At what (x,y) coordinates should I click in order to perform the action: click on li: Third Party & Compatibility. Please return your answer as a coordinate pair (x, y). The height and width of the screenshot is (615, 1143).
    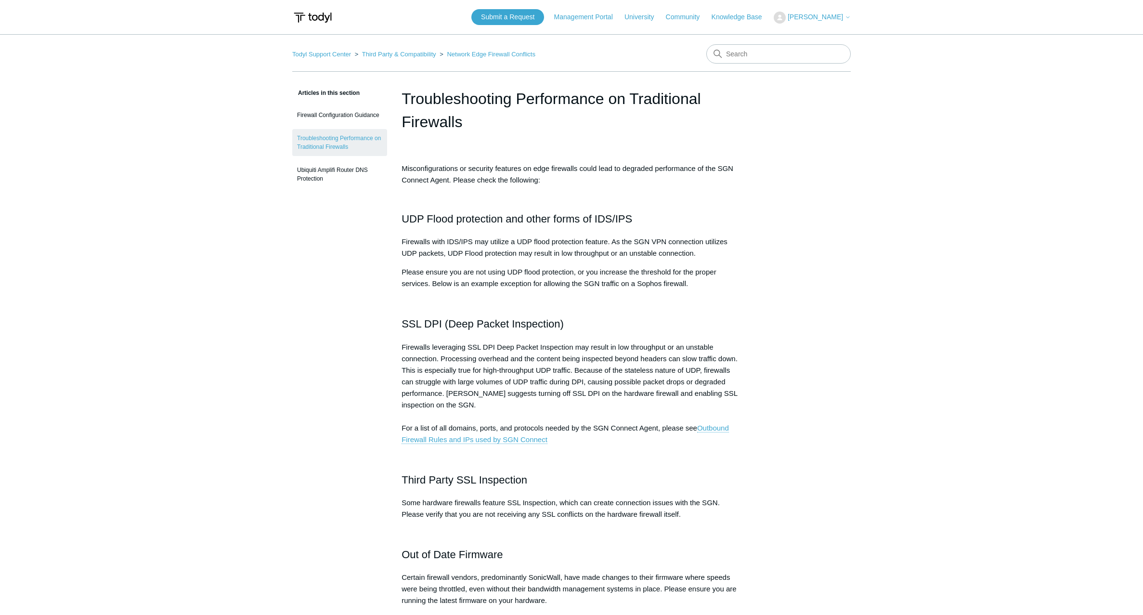
    Looking at the image, I should click on (395, 54).